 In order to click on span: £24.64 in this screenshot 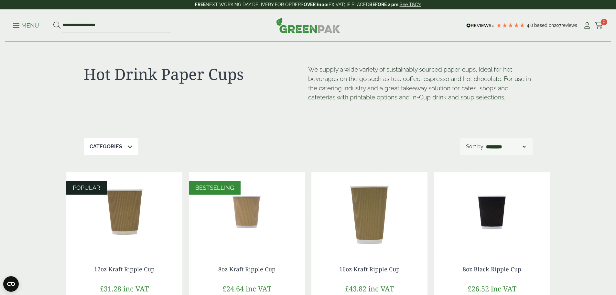, I will do `click(233, 288)`.